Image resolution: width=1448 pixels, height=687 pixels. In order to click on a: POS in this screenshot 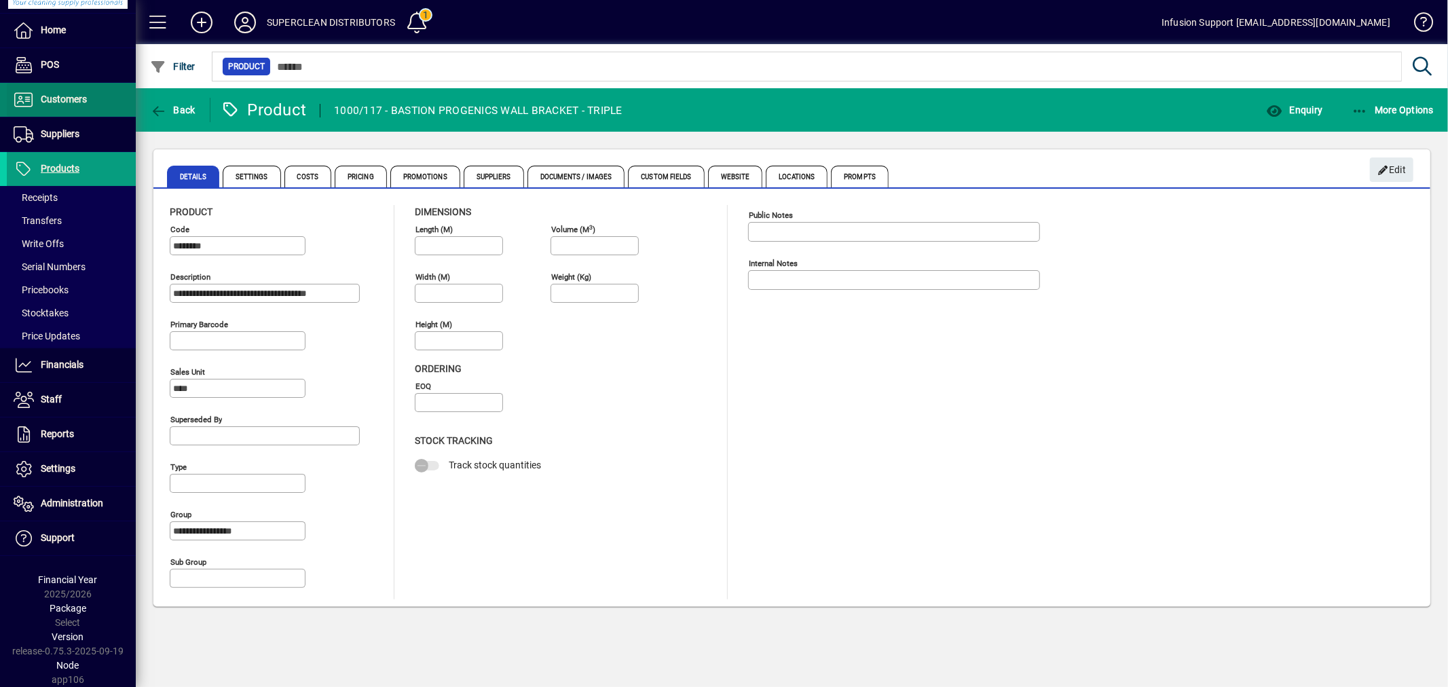, I will do `click(71, 65)`.